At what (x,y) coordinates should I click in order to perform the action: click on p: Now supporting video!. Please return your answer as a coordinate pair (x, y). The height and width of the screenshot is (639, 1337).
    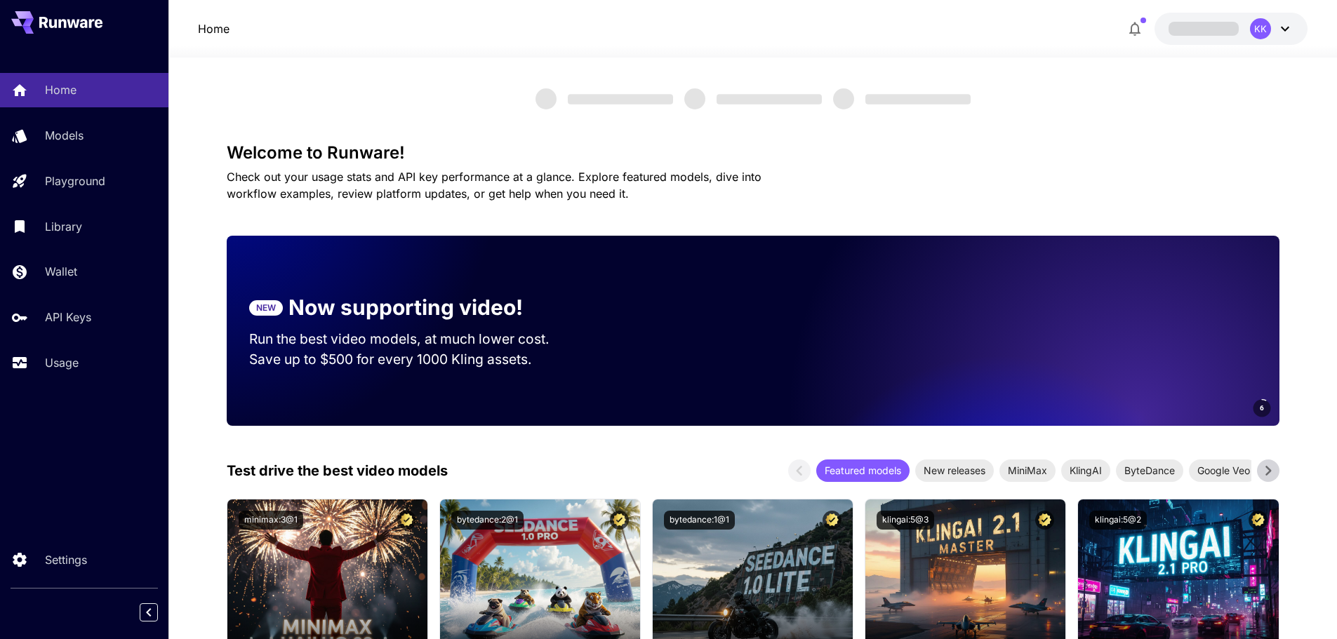
    Looking at the image, I should click on (406, 307).